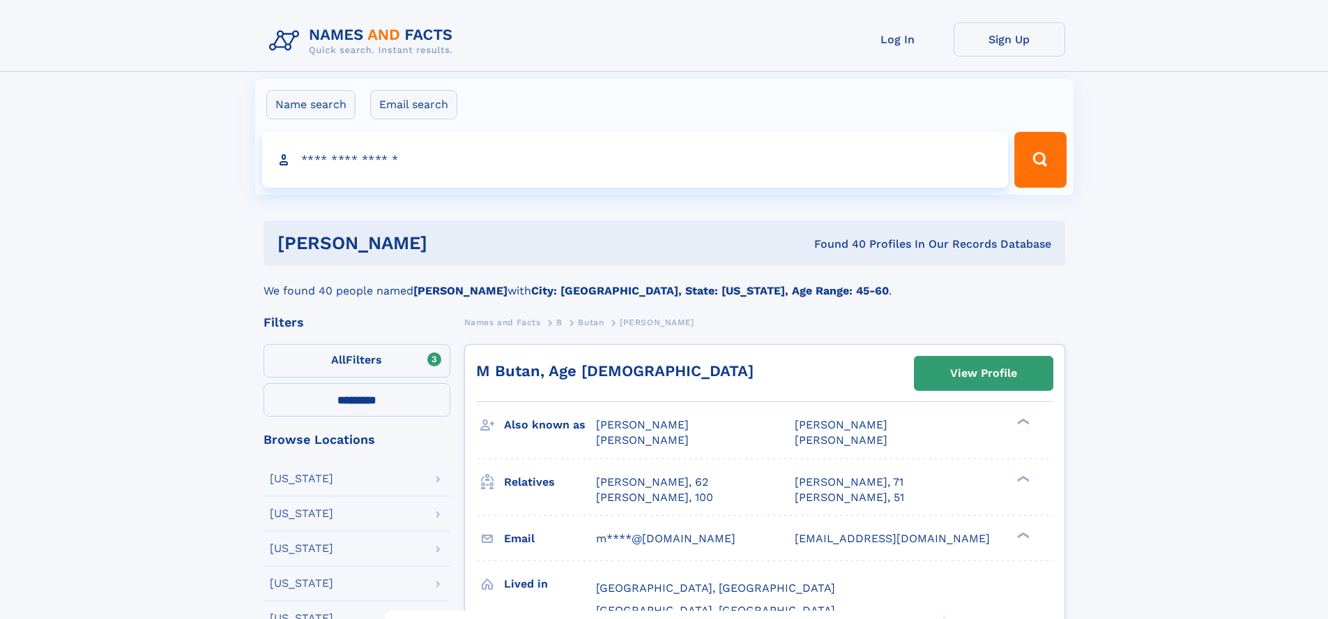 This screenshot has height=619, width=1328. Describe the element at coordinates (665, 282) in the screenshot. I see `div: We found 40 people named with .` at that location.